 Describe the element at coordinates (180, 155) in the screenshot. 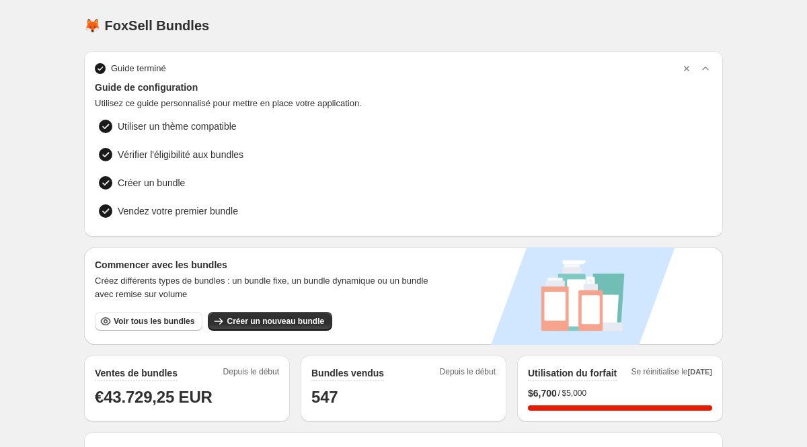

I see `span: Vérifier l'éligibilité aux bundles` at that location.